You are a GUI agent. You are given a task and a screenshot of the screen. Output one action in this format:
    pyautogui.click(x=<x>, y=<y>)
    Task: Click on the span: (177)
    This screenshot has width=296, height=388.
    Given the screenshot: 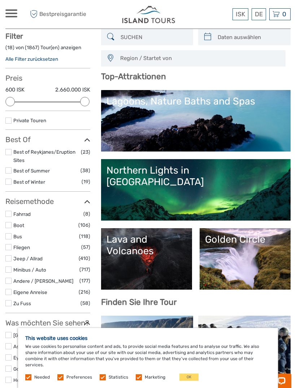 What is the action you would take?
    pyautogui.click(x=85, y=281)
    